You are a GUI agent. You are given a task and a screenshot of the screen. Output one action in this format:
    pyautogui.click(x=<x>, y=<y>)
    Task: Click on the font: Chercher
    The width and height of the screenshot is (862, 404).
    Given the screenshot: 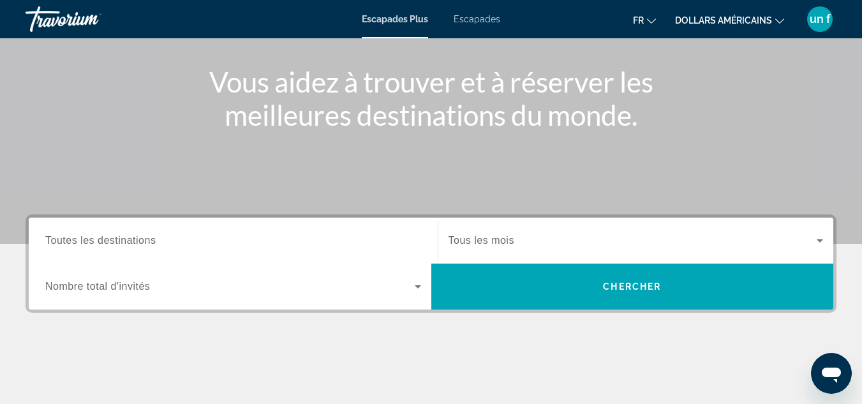 What is the action you would take?
    pyautogui.click(x=632, y=287)
    